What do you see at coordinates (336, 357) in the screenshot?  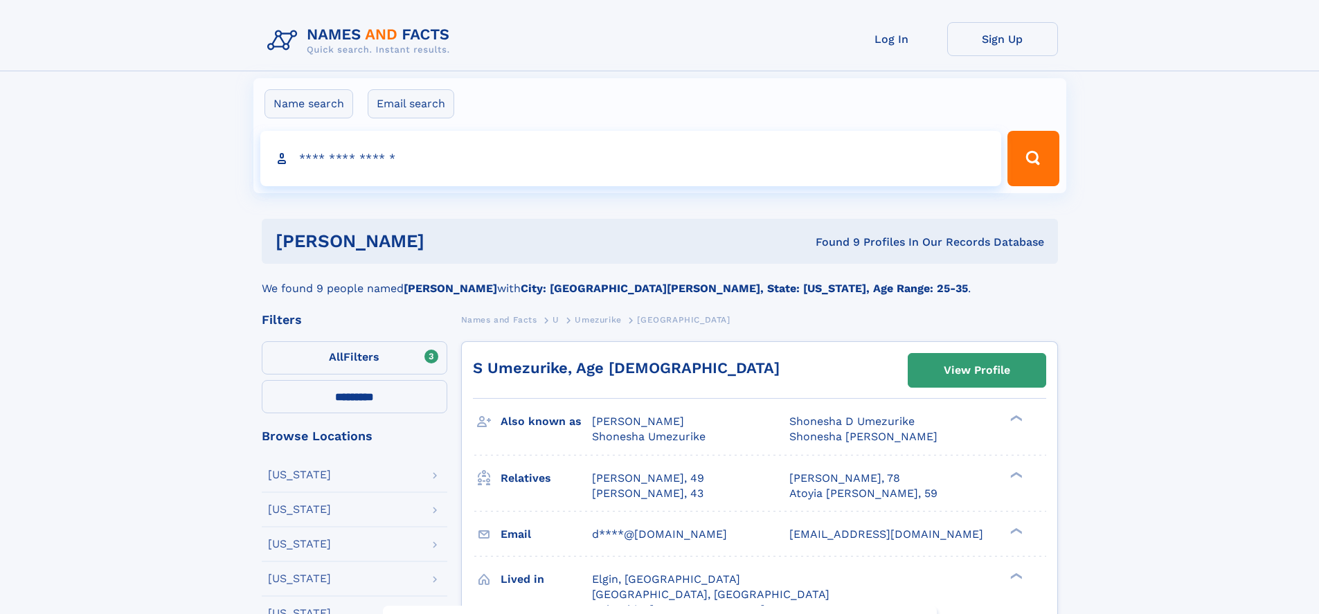 I see `span: All` at bounding box center [336, 357].